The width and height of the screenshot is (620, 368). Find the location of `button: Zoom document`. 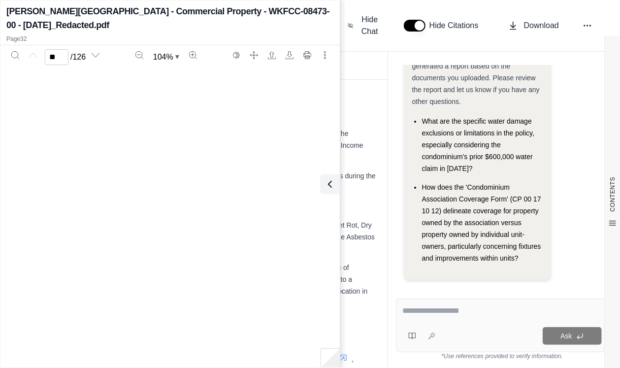

button: Zoom document is located at coordinates (166, 57).